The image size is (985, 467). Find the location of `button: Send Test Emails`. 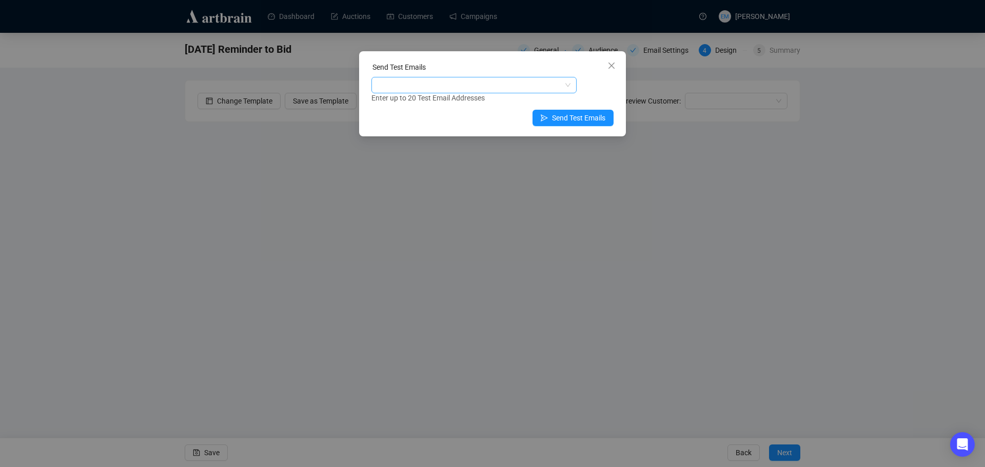

button: Send Test Emails is located at coordinates (573, 118).